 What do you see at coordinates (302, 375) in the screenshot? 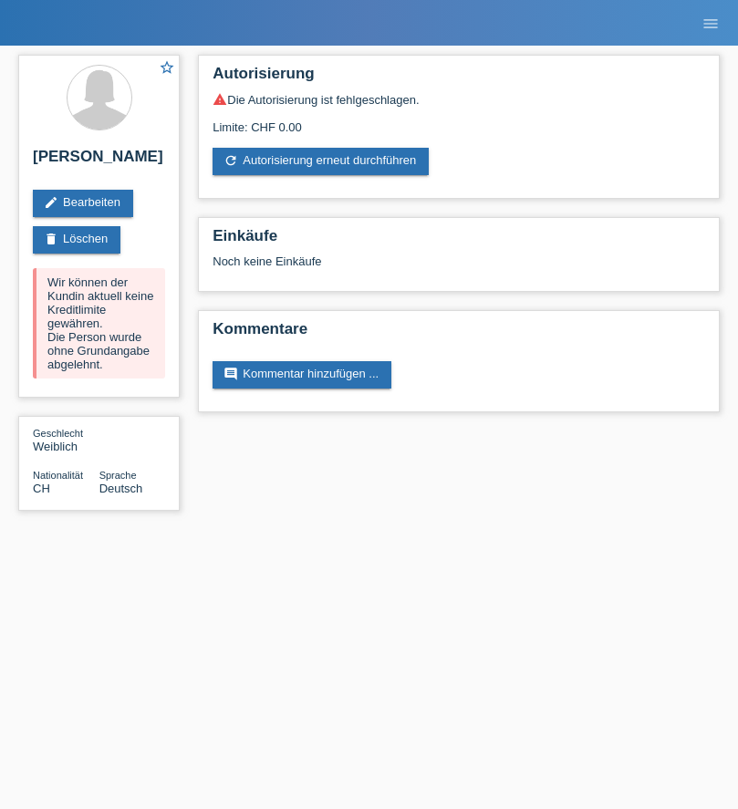
I see `a: commentKommentar hinzufügen ...` at bounding box center [302, 375].